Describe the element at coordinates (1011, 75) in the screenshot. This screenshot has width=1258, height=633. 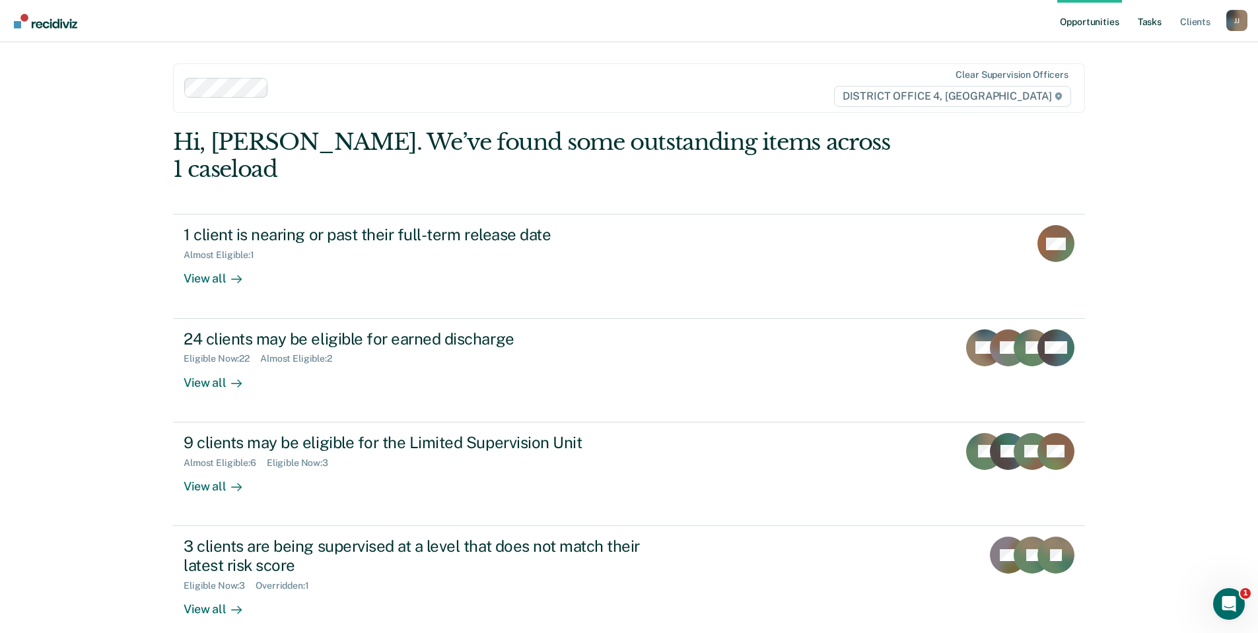
I see `div: Clear supervision officers` at that location.